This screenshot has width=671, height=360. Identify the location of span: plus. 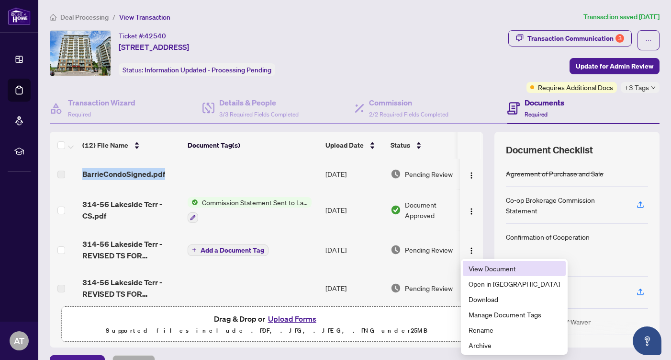
(194, 249).